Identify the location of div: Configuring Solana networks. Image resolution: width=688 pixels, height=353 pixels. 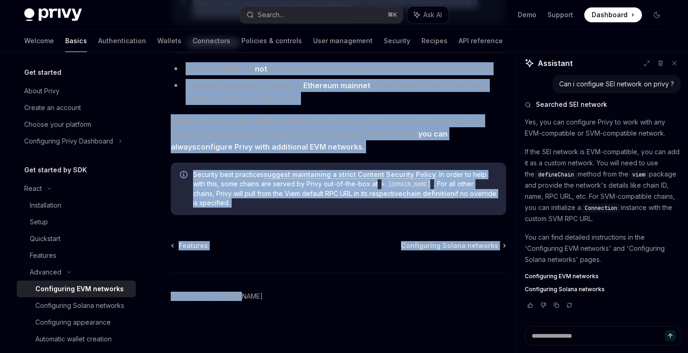
(80, 306).